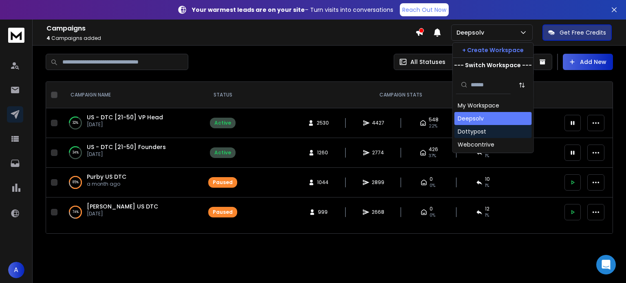 The height and width of the screenshot is (283, 626). Describe the element at coordinates (323, 123) in the screenshot. I see `span: 2530` at that location.